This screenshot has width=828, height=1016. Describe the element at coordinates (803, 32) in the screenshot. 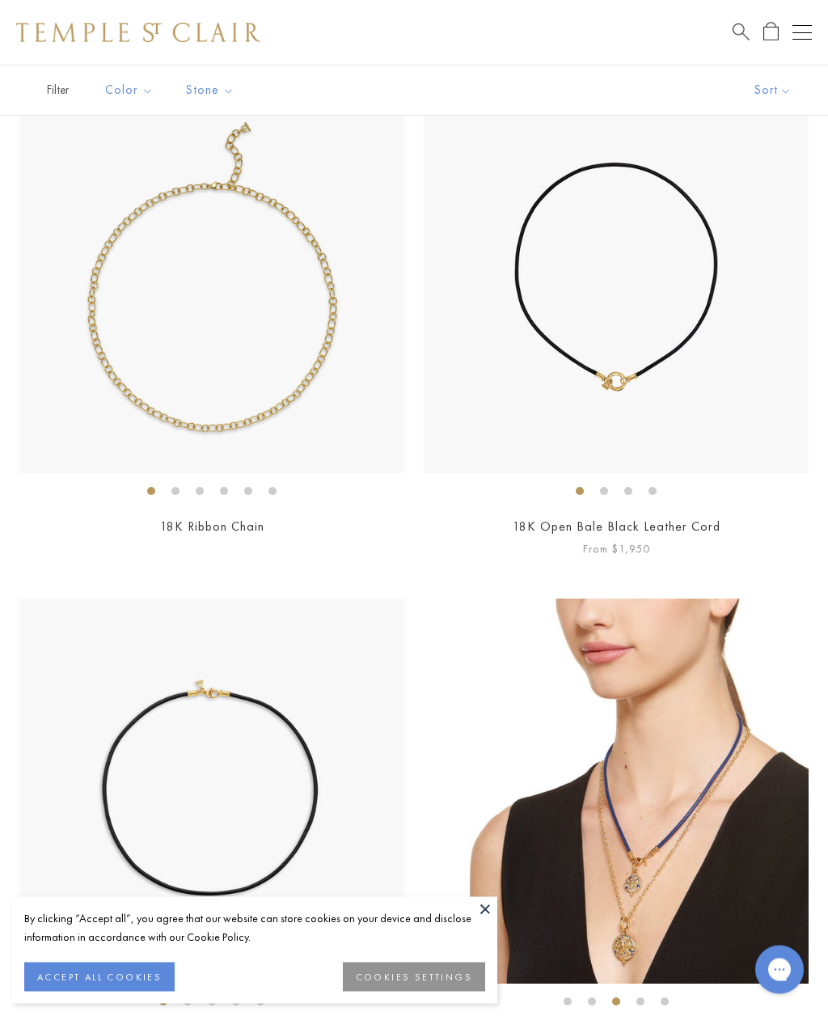

I see `button: Open navigation` at that location.